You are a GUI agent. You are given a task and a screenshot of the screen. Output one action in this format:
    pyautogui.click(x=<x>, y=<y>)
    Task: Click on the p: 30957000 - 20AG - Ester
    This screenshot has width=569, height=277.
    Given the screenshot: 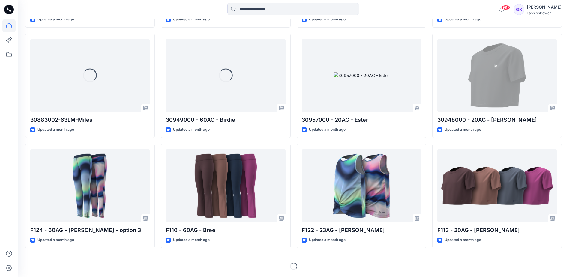 What is the action you would take?
    pyautogui.click(x=362, y=120)
    